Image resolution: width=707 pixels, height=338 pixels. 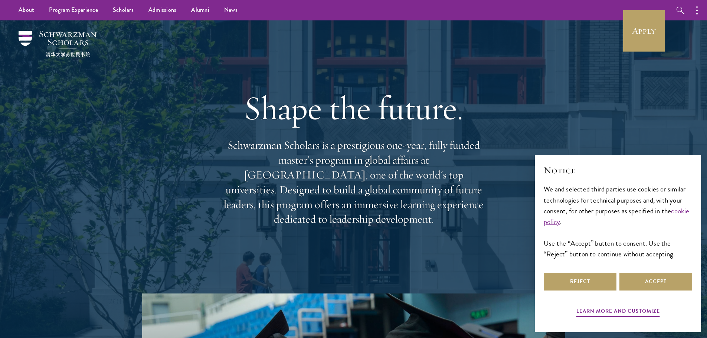 I want to click on button: Accept, so click(x=656, y=282).